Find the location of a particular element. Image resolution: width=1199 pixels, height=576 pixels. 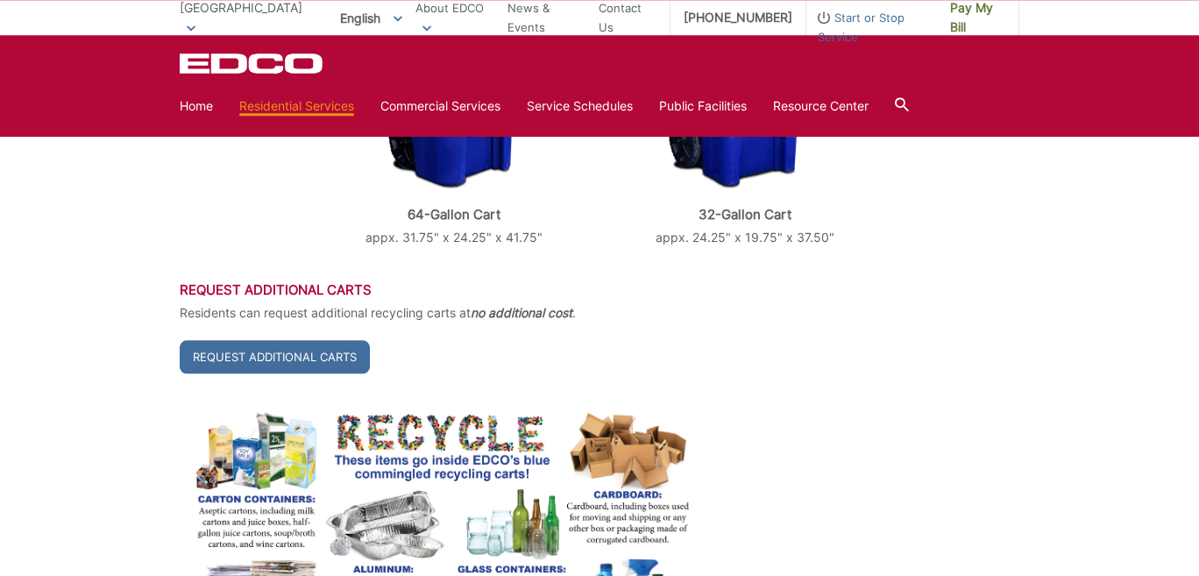

p: 64-Gallon Cart is located at coordinates (454, 215).